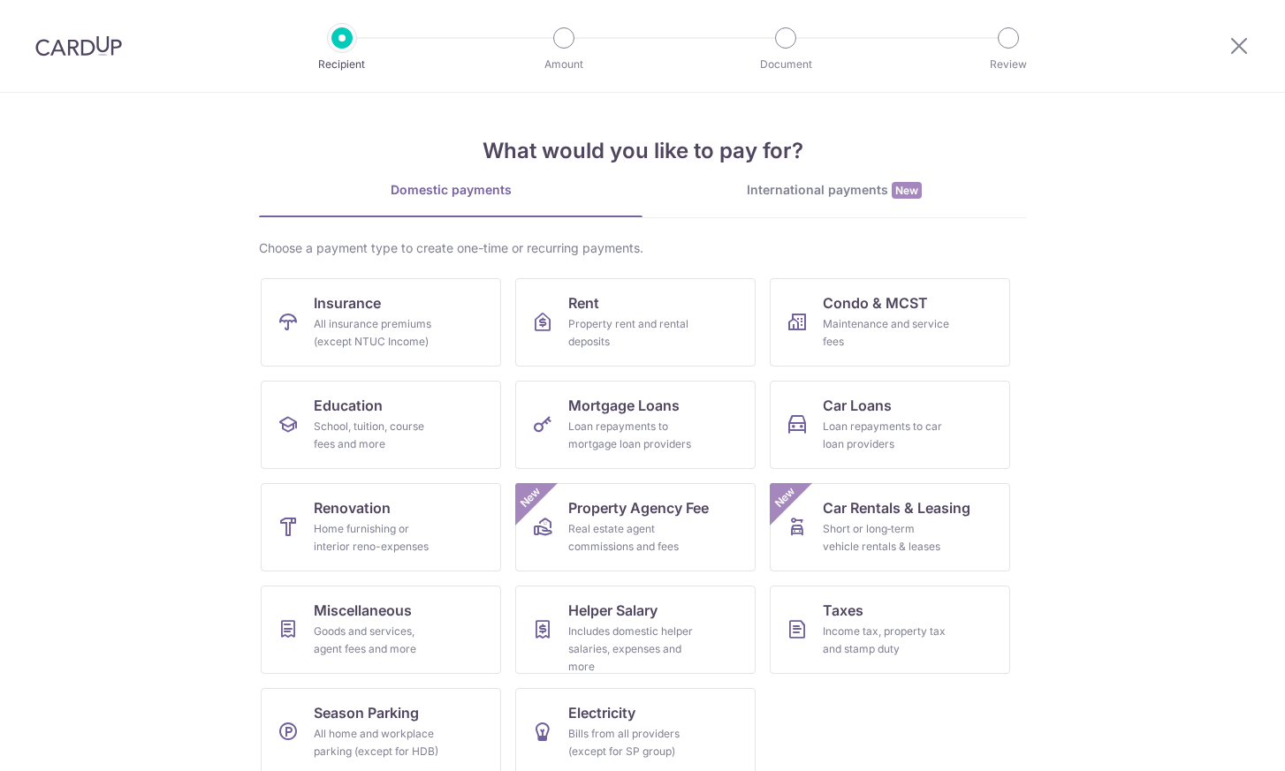 This screenshot has height=771, width=1285. What do you see at coordinates (642, 248) in the screenshot?
I see `div: Choose a payment type to create one-time or recurring payments.` at bounding box center [642, 248].